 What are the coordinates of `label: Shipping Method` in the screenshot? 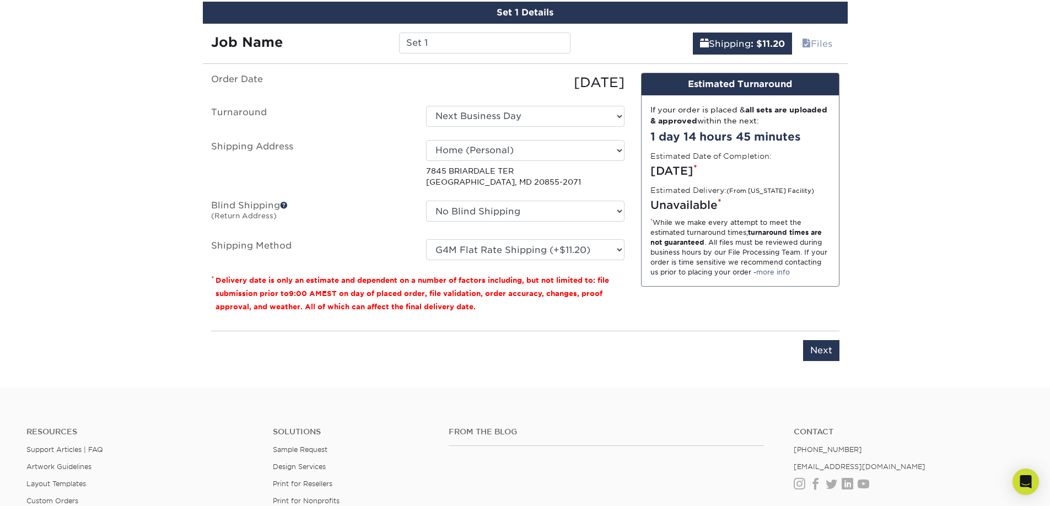 It's located at (310, 250).